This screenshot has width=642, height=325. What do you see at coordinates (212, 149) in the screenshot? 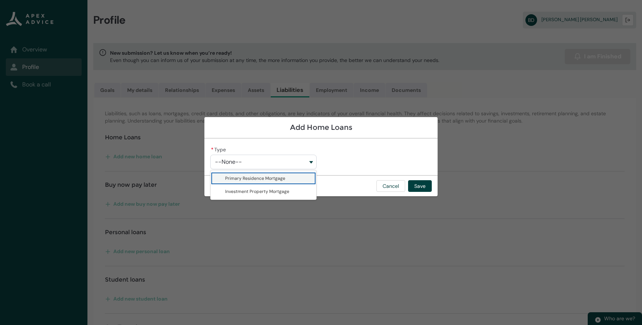
I see `abbr: required` at bounding box center [212, 149].